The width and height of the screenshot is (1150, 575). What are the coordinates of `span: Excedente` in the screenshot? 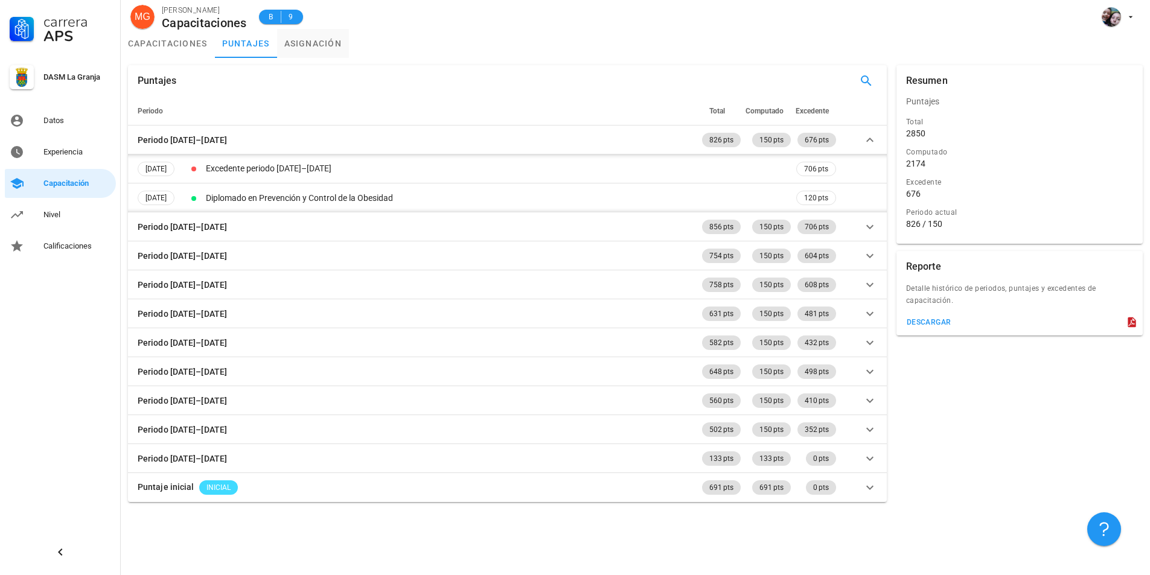 It's located at (812, 111).